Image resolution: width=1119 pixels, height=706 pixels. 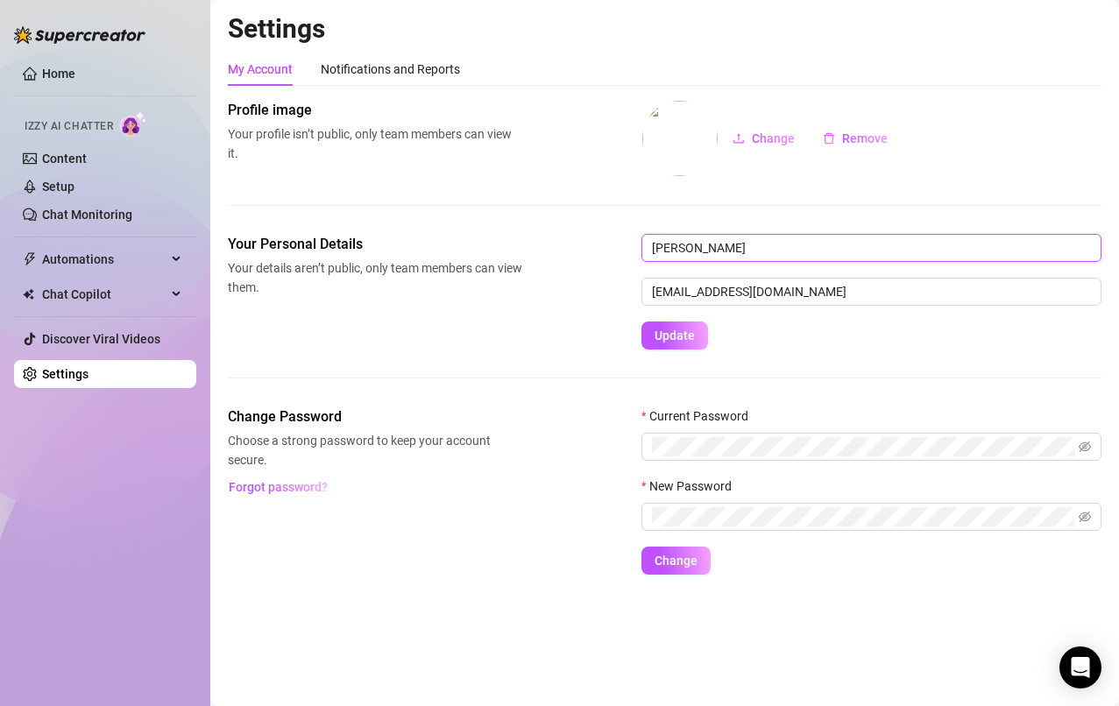 I want to click on span: Change Password, so click(x=375, y=417).